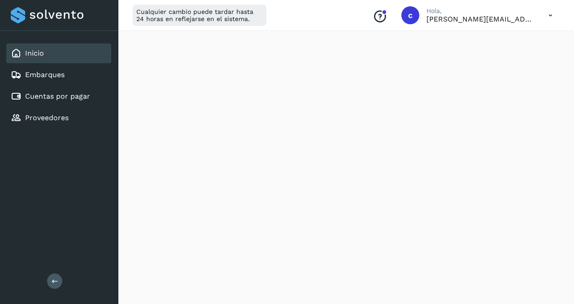 This screenshot has height=304, width=574. Describe the element at coordinates (45, 74) in the screenshot. I see `a: Embarques` at that location.